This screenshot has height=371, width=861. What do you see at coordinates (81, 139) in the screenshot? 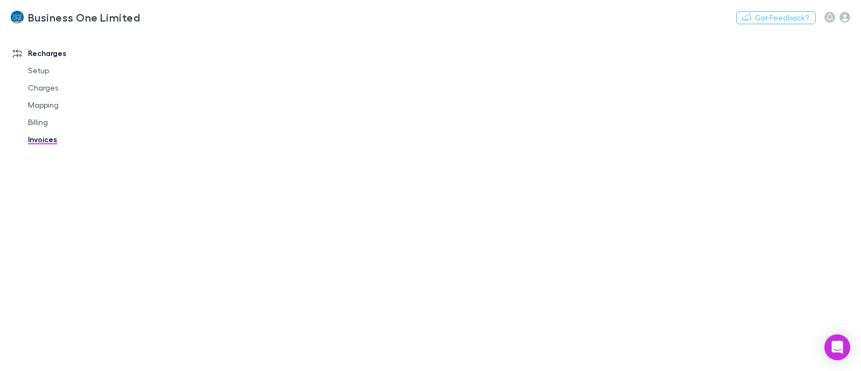
I see `a: Invoices` at bounding box center [81, 139].